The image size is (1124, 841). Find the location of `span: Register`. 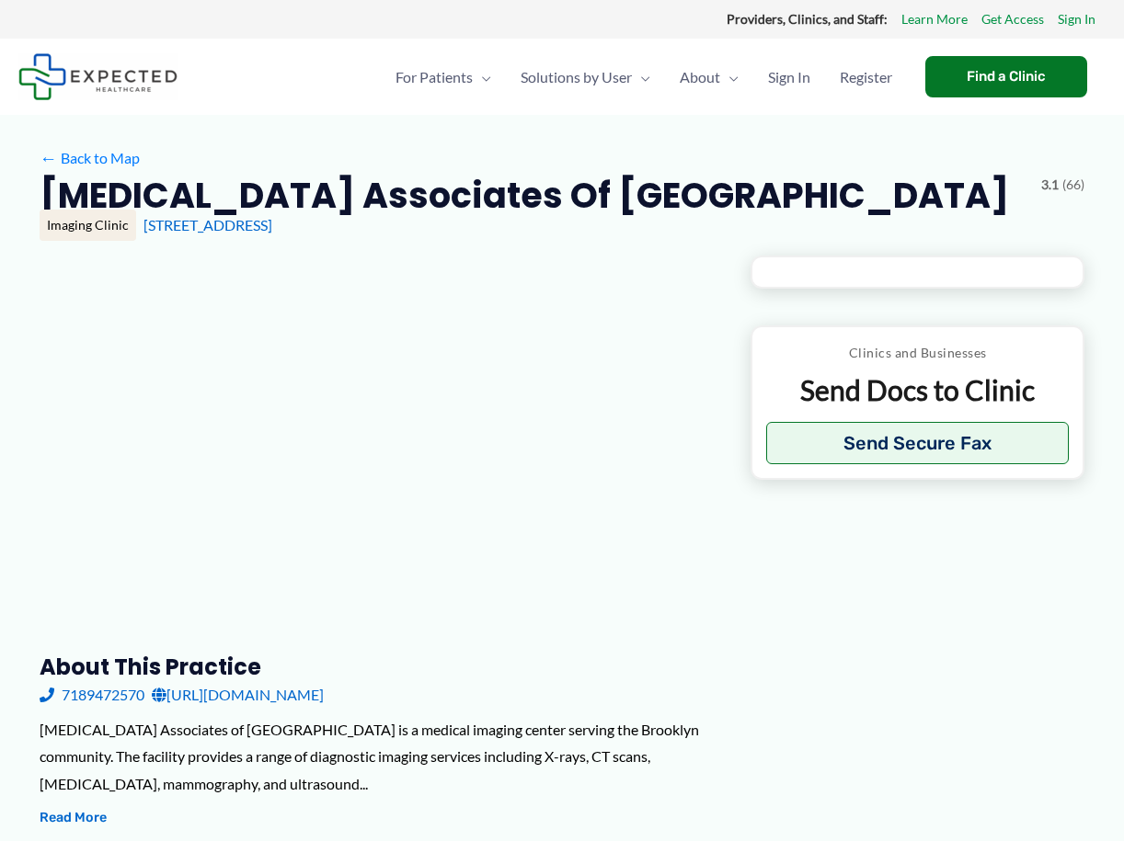

span: Register is located at coordinates (865, 77).